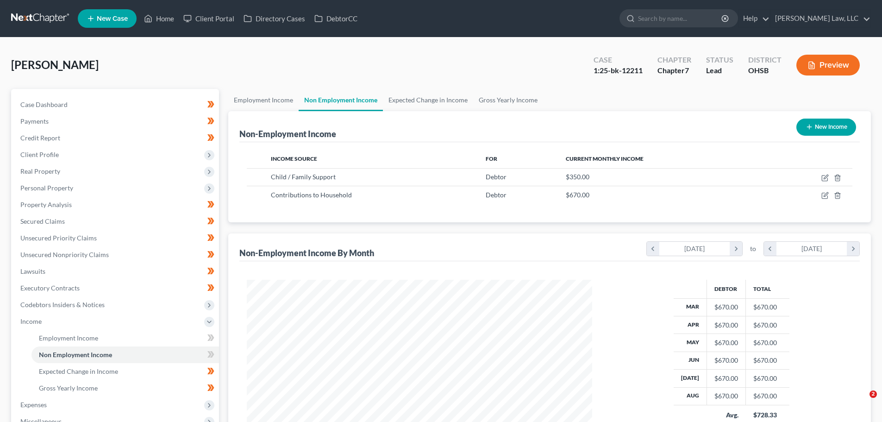  I want to click on button: New Income, so click(826, 127).